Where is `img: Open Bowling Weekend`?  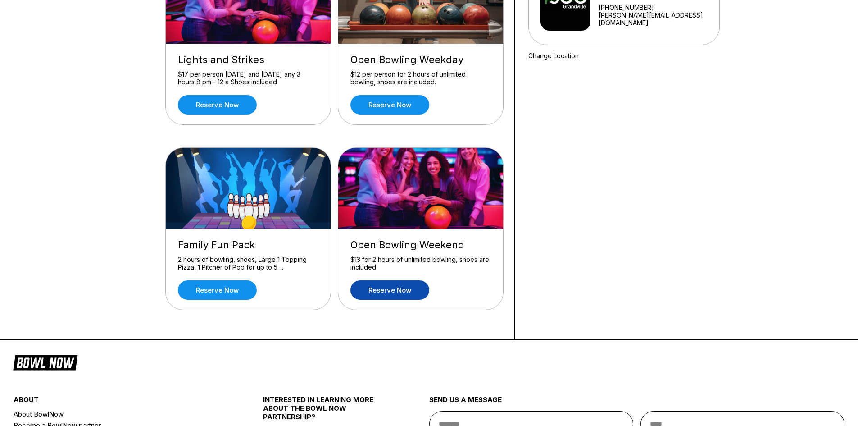 img: Open Bowling Weekend is located at coordinates (421, 188).